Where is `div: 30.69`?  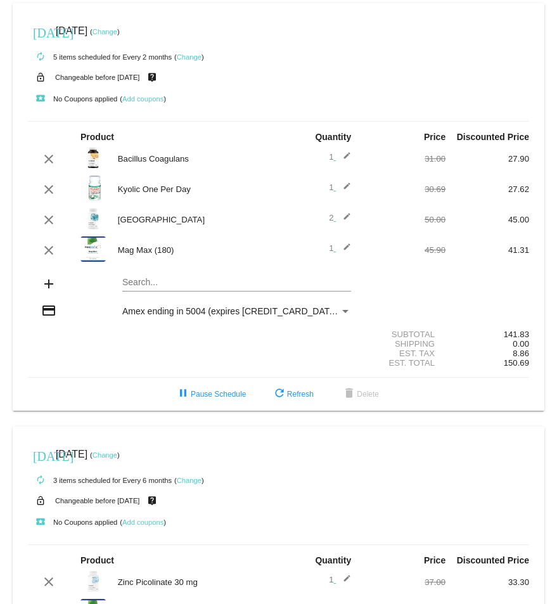
div: 30.69 is located at coordinates (404, 189).